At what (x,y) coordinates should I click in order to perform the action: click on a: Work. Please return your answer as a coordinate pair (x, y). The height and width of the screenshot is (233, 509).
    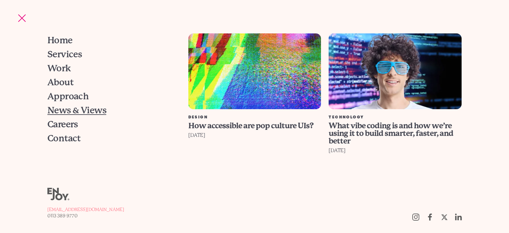
    Looking at the image, I should click on (109, 68).